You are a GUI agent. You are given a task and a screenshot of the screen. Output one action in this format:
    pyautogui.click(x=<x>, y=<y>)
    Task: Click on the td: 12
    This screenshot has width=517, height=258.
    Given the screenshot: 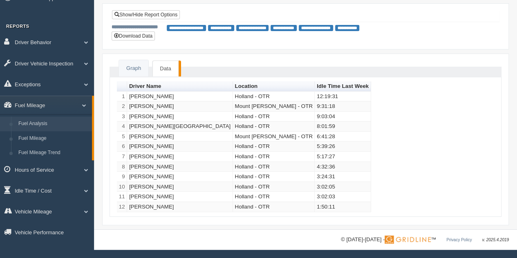 What is the action you would take?
    pyautogui.click(x=122, y=207)
    